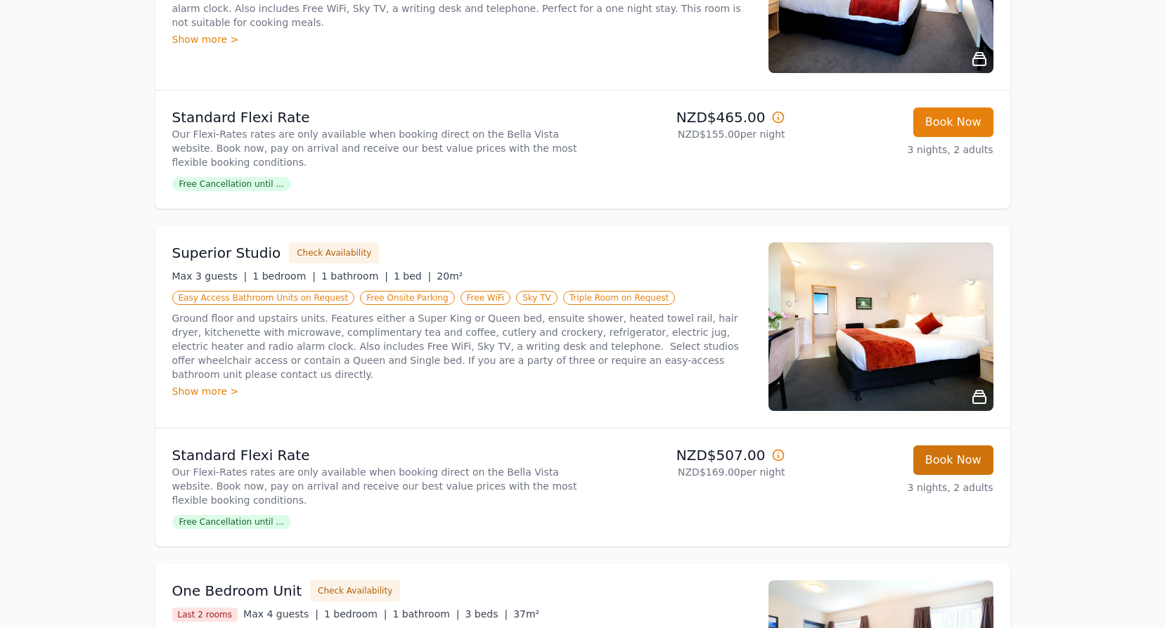 Image resolution: width=1165 pixels, height=628 pixels. What do you see at coordinates (486, 614) in the screenshot?
I see `span: 3 beds |` at bounding box center [486, 614].